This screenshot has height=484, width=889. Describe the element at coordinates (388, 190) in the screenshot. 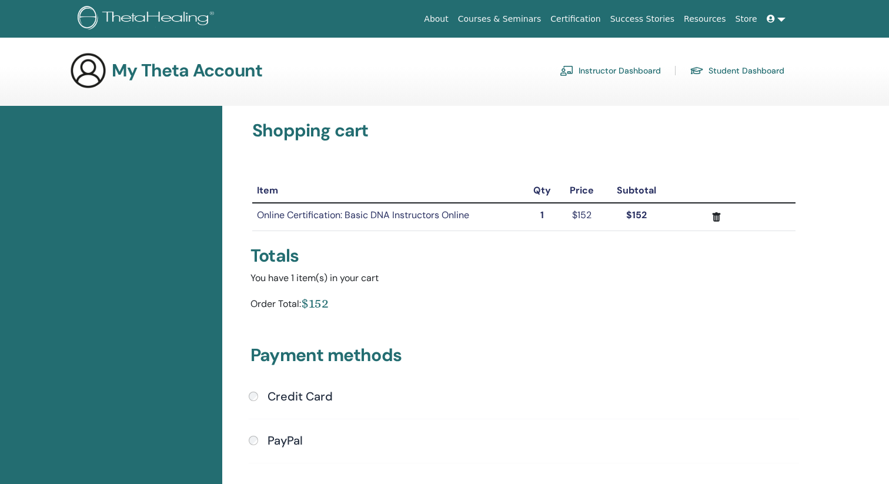

I see `th: Item` at that location.